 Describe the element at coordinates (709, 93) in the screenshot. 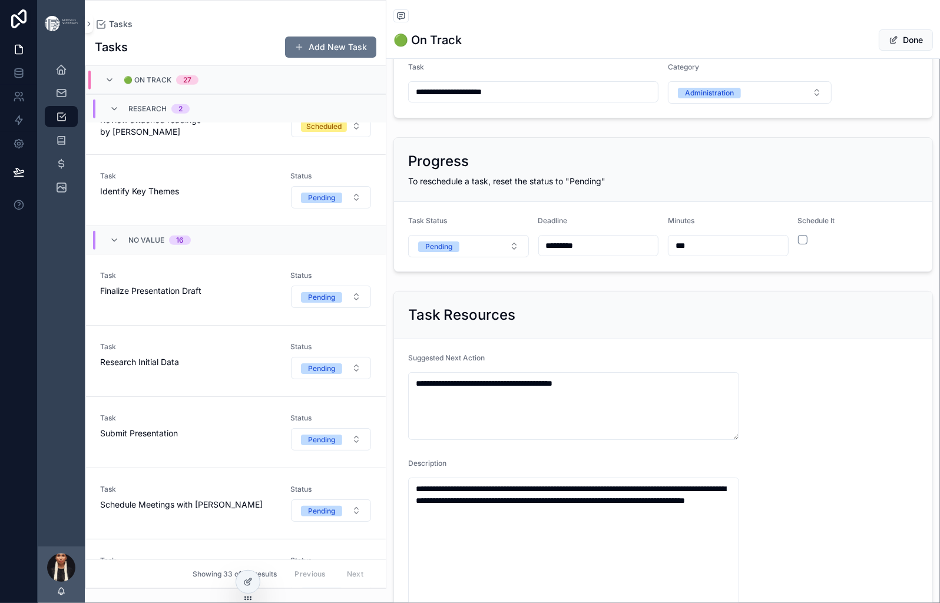

I see `div: Administration` at that location.